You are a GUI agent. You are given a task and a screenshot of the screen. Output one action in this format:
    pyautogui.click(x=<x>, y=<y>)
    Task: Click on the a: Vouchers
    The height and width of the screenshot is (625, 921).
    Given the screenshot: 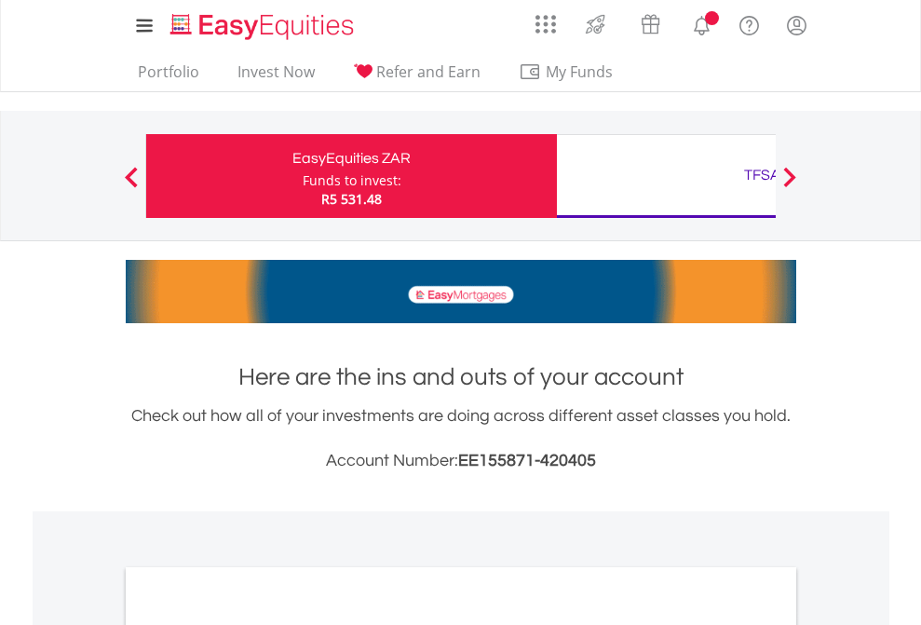 What is the action you would take?
    pyautogui.click(x=650, y=21)
    